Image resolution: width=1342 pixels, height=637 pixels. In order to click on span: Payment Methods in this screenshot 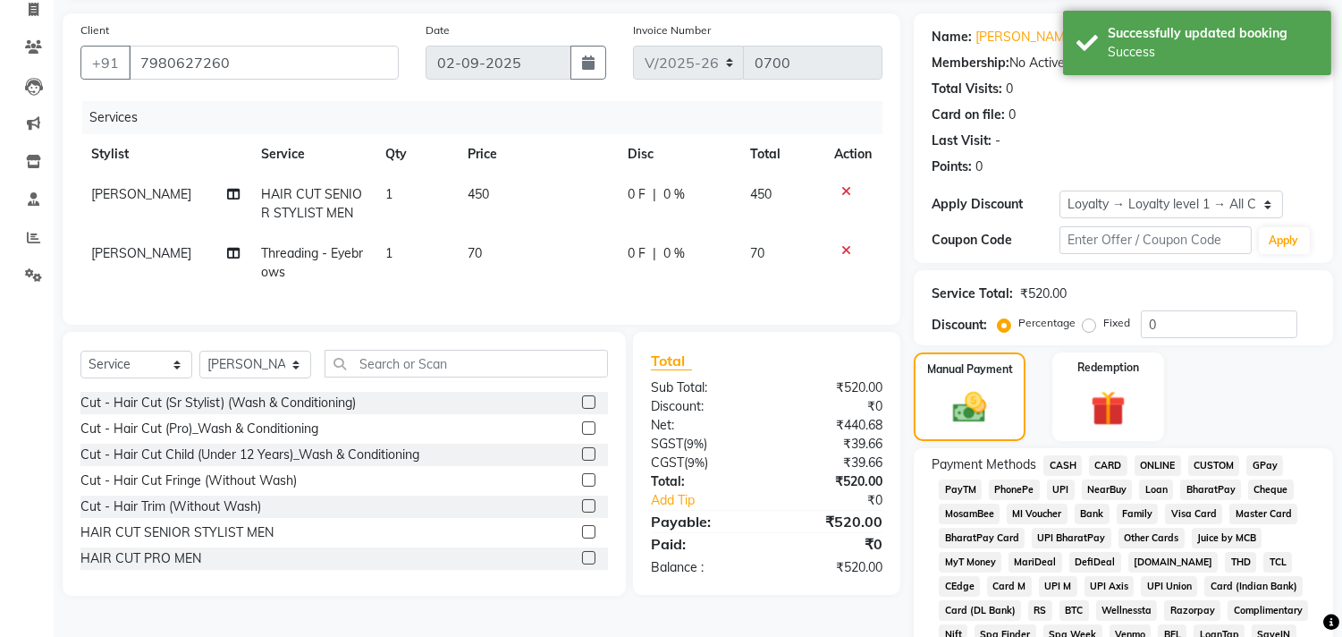, I will do `click(984, 464)`.